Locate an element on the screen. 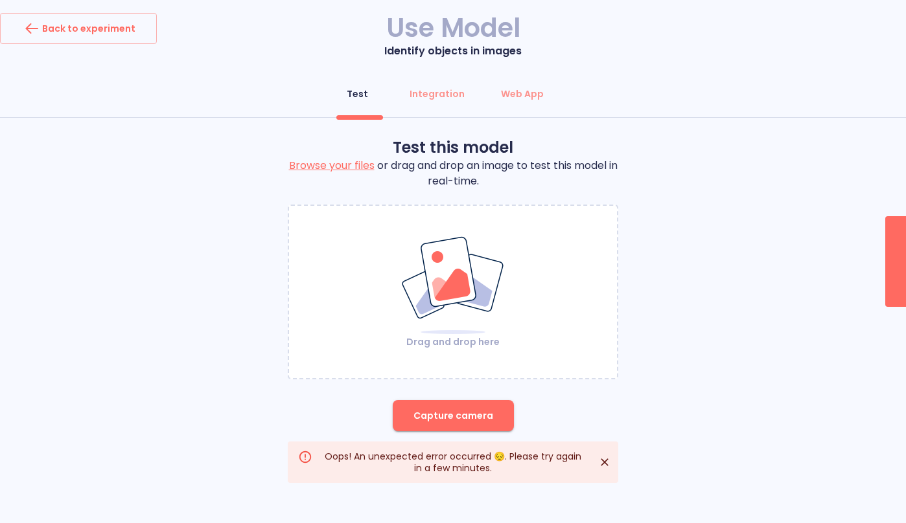  div: Back to experiment is located at coordinates (78, 29).